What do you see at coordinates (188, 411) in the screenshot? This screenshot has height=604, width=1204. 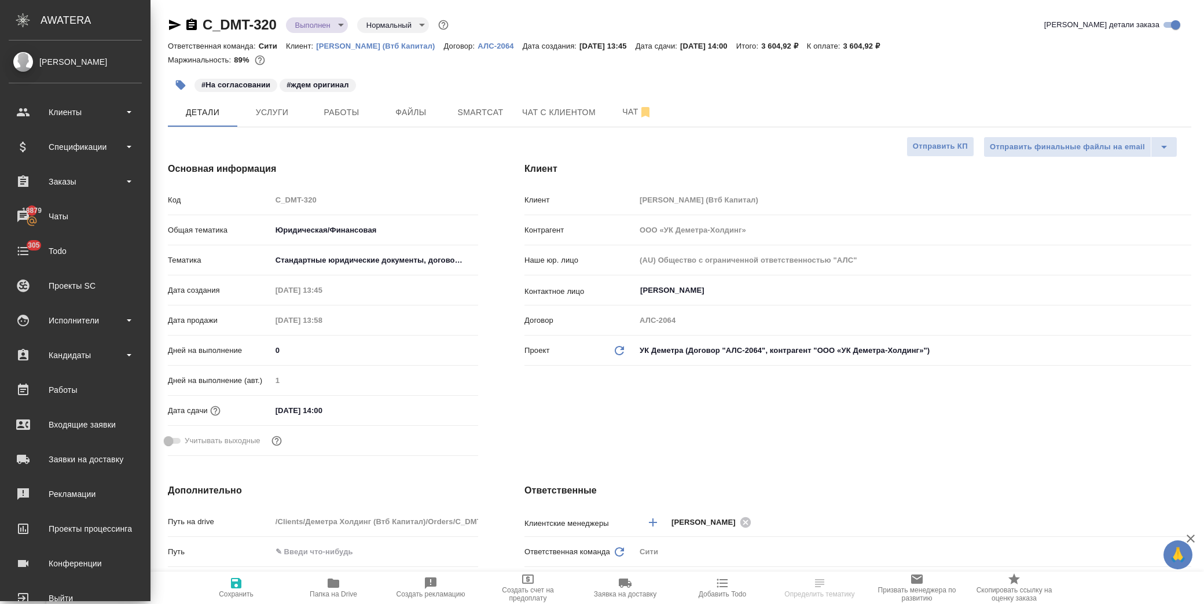 I see `p: Дата сдачи` at bounding box center [188, 411].